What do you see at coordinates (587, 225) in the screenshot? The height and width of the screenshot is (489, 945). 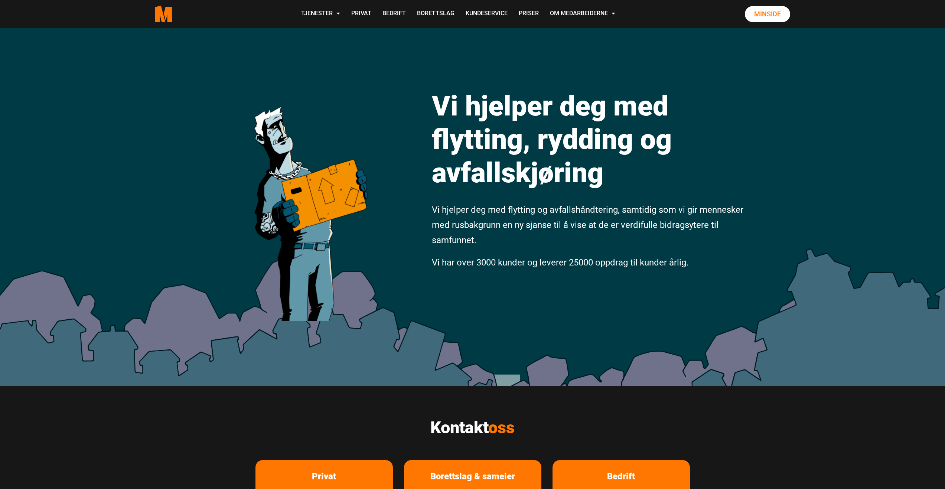 I see `span: Vi hjelper deg med flytting og avfallshåndtering, samtidig som vi gir mennesker med rusbakgrunn e...` at bounding box center [587, 225].